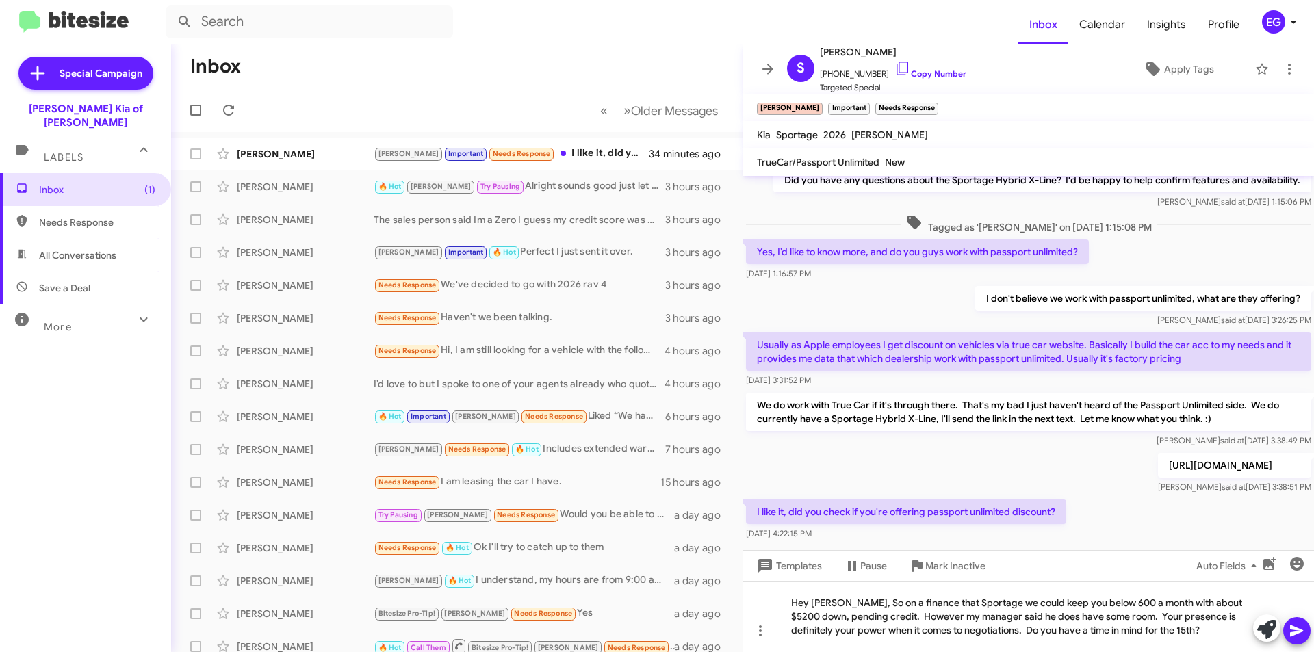 This screenshot has height=652, width=1314. Describe the element at coordinates (930, 73) in the screenshot. I see `a: Copy Number` at that location.